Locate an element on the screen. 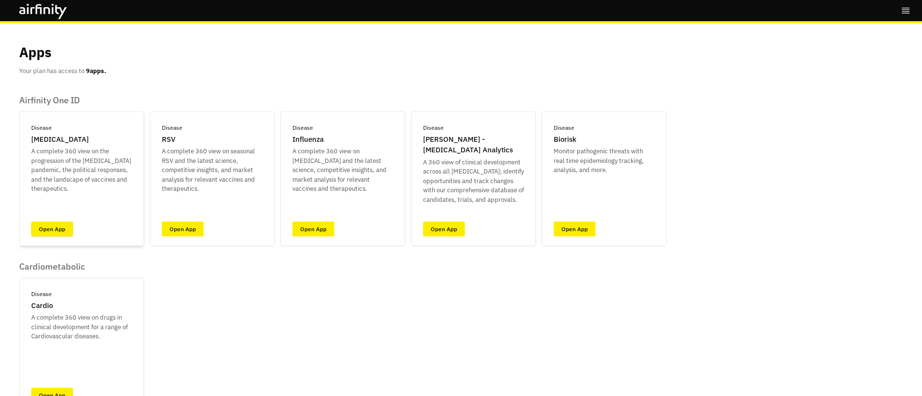  p: Biorisk is located at coordinates (565, 139).